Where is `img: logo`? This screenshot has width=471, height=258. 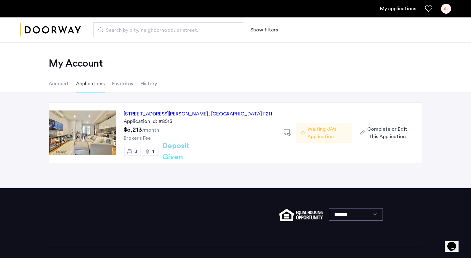
img: logo is located at coordinates (50, 30).